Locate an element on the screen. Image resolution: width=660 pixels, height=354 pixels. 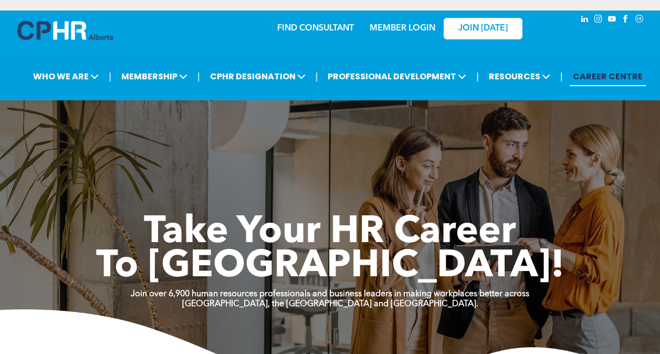
span: PROFESSIONAL DEVELOPMENT is located at coordinates (397, 76).